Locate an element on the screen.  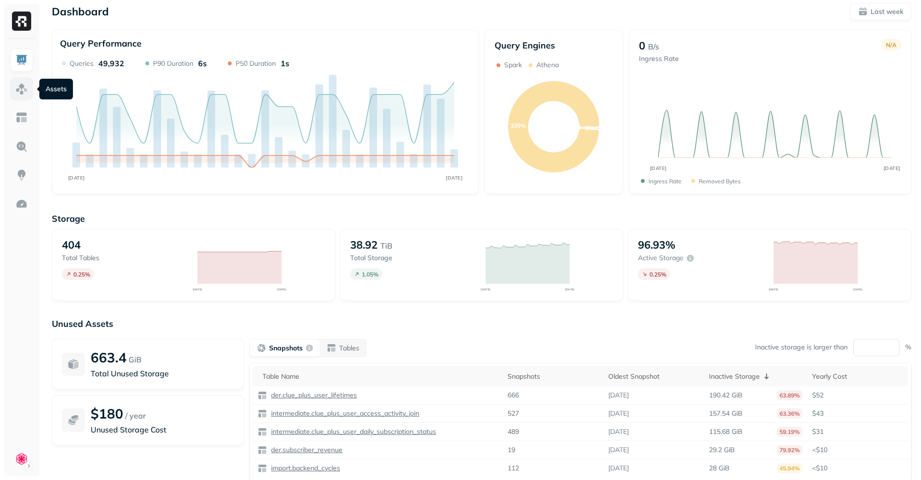
div: Assets is located at coordinates (56, 89).